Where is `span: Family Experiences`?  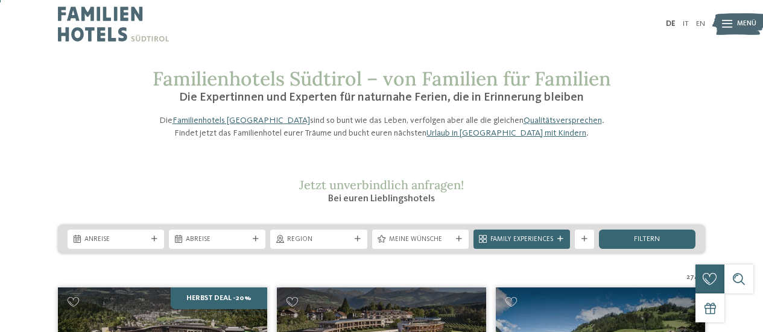
span: Family Experiences is located at coordinates (521, 240).